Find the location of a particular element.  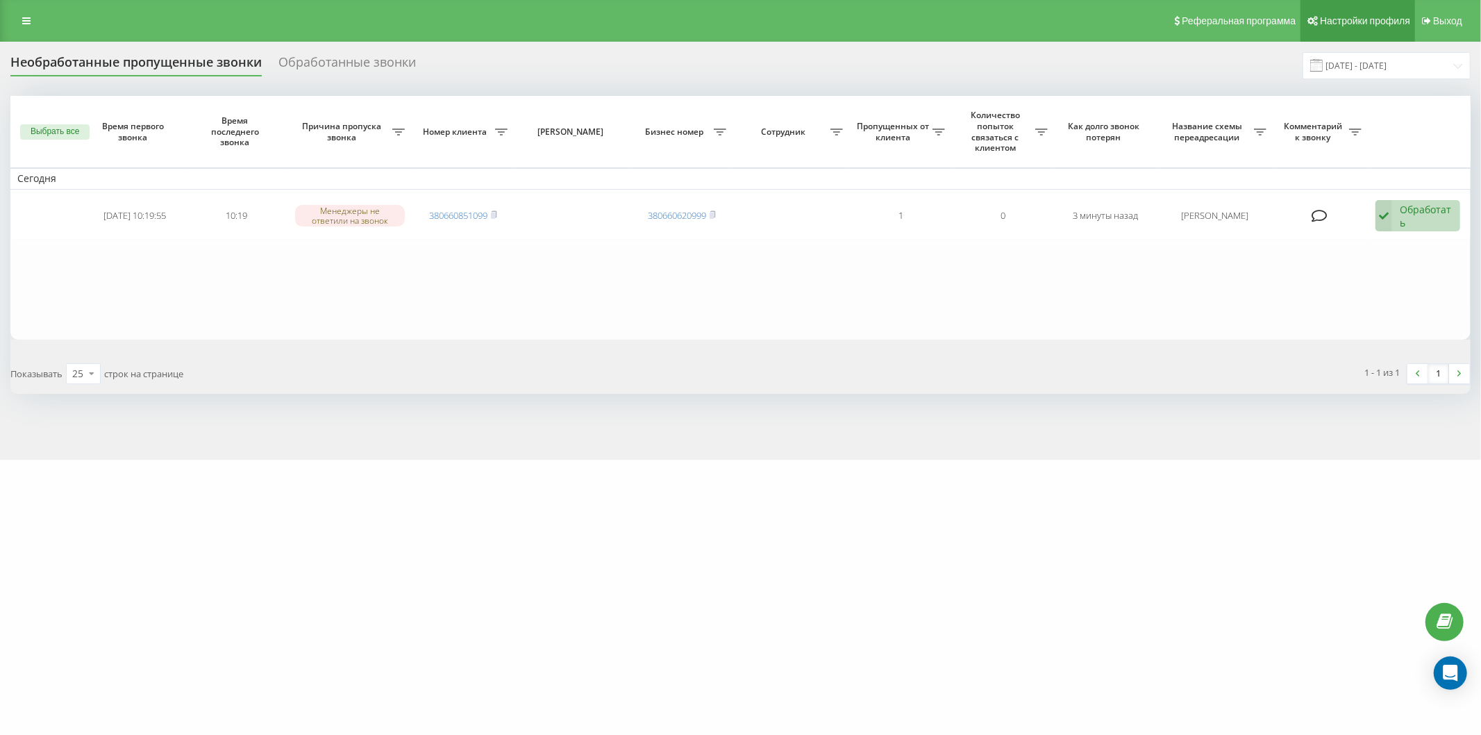

div: Необработанные пропущенные звонки is located at coordinates (136, 65).